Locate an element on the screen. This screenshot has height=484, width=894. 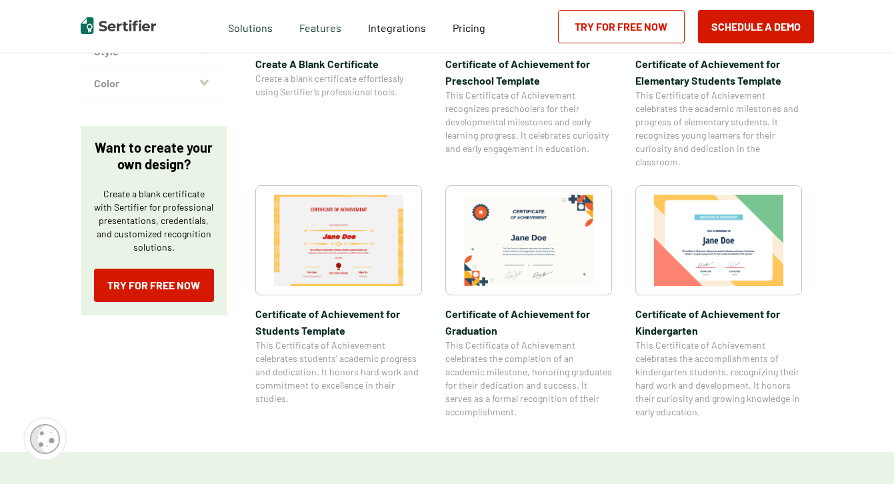
span: Certificate of Achievement for Students Template is located at coordinates (339, 322).